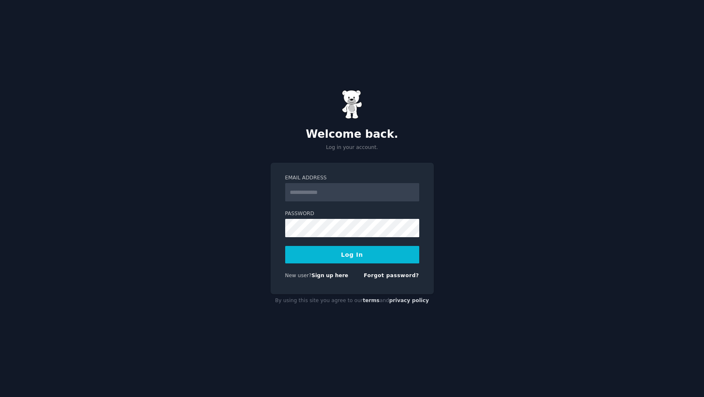  What do you see at coordinates (352, 135) in the screenshot?
I see `h2: Welcome back.` at bounding box center [352, 135].